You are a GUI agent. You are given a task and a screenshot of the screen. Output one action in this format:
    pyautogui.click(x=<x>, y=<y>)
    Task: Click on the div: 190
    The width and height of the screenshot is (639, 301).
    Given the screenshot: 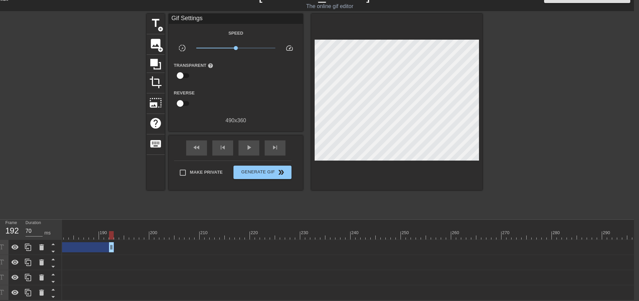 What is the action you would take?
    pyautogui.click(x=104, y=233)
    